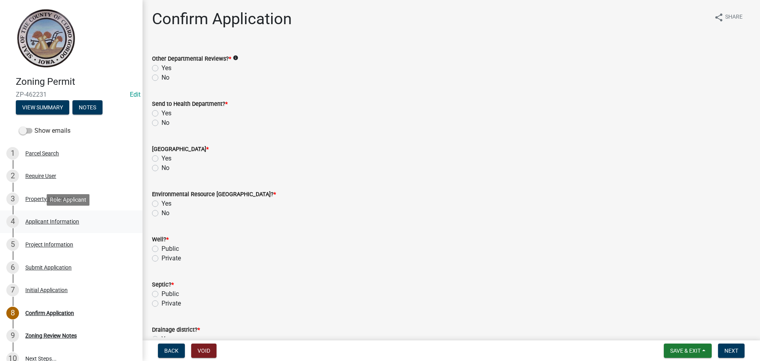 The height and width of the screenshot is (361, 760). Describe the element at coordinates (46, 38) in the screenshot. I see `img: Cerro Gordo County, Iowa` at that location.